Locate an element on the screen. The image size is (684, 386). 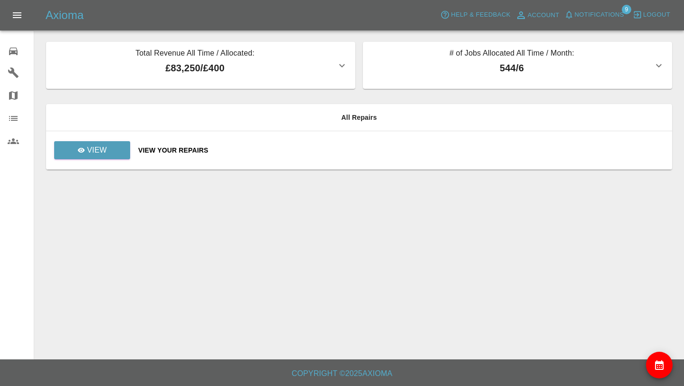
a: View is located at coordinates (92, 150).